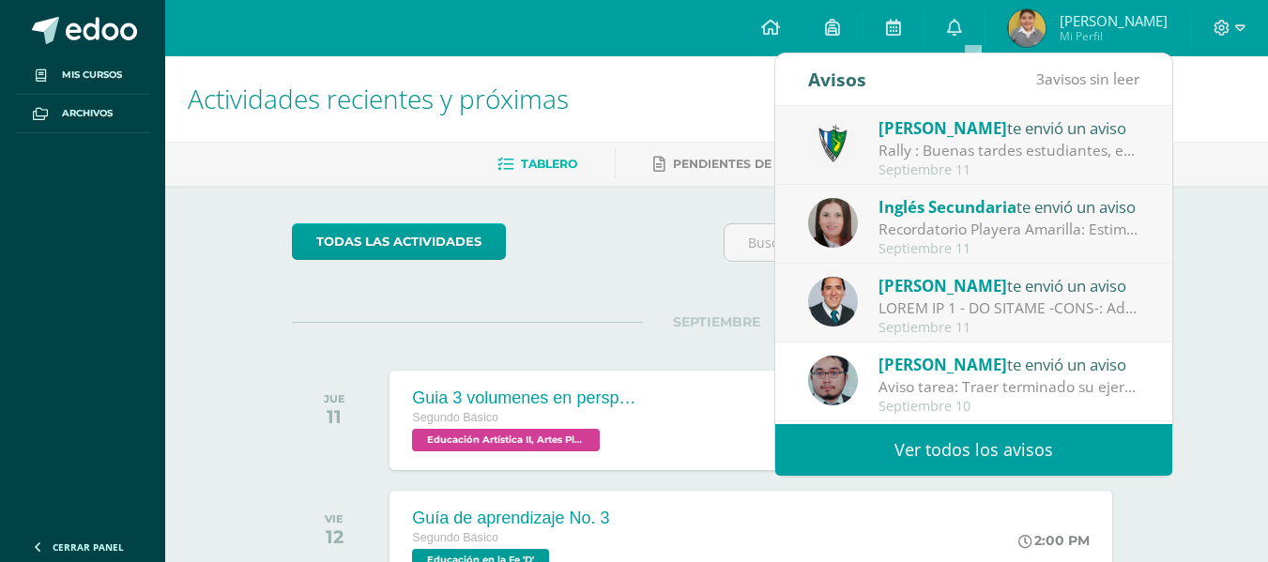 The image size is (1268, 562). Describe the element at coordinates (83, 114) in the screenshot. I see `a: Archivos` at that location.